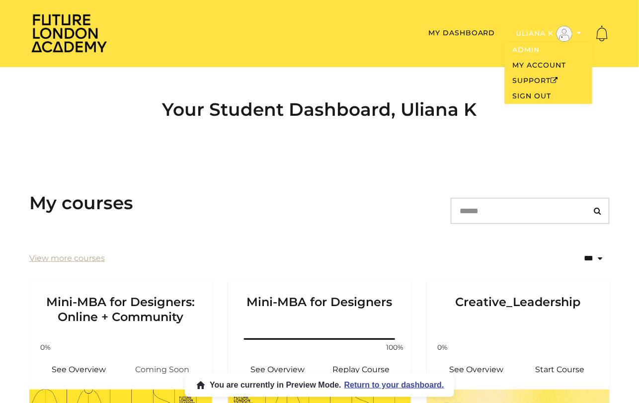 The height and width of the screenshot is (403, 639). I want to click on a: Mini-MBA for Designers: Resume Course, so click(361, 370).